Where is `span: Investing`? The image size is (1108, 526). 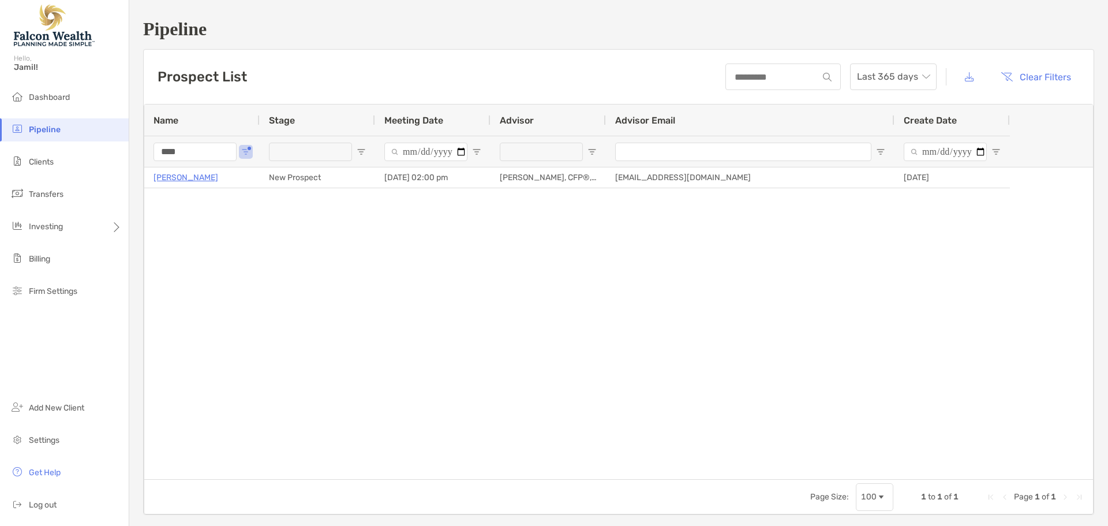 span: Investing is located at coordinates (46, 226).